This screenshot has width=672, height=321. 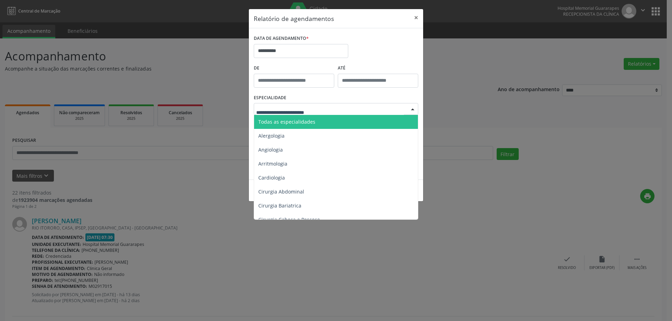 I want to click on label: ESPECIALIDADE, so click(x=270, y=98).